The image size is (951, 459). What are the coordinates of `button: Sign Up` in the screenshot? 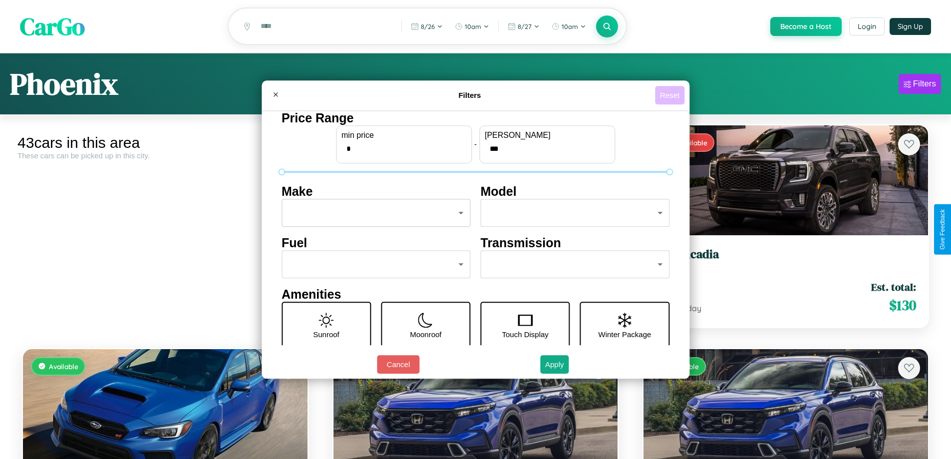 It's located at (910, 26).